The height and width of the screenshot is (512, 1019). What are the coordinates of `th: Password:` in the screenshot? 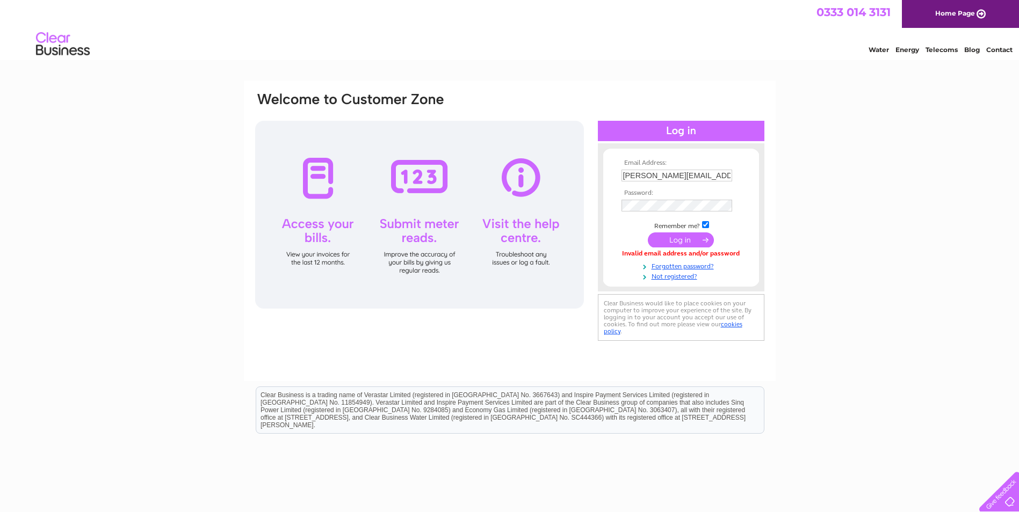 It's located at (681, 193).